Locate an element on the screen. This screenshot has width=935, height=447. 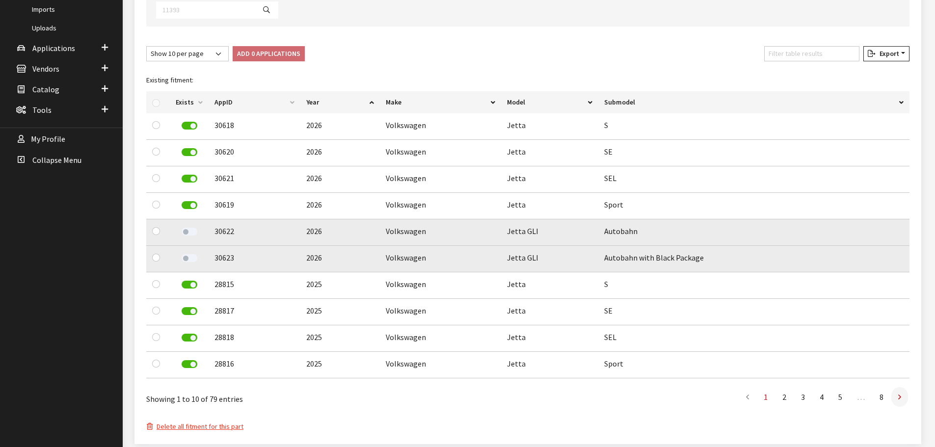
a: 3 is located at coordinates (803, 397).